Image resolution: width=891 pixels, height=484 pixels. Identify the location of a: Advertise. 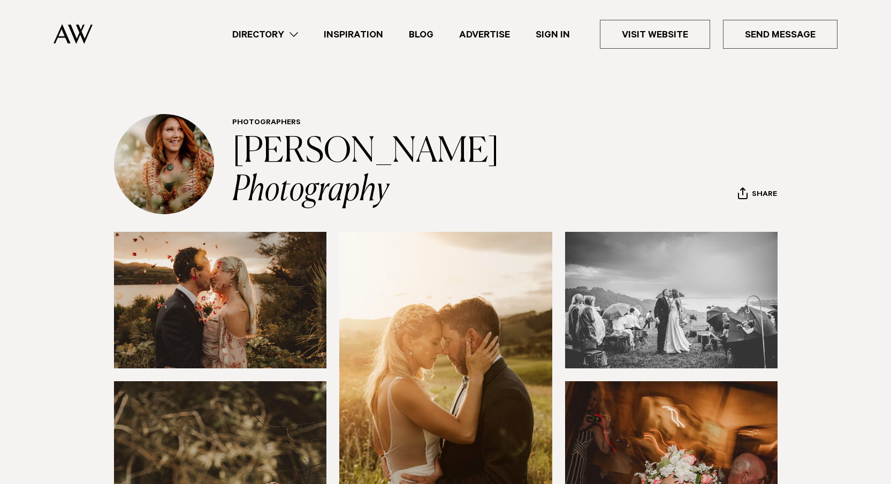
(484, 34).